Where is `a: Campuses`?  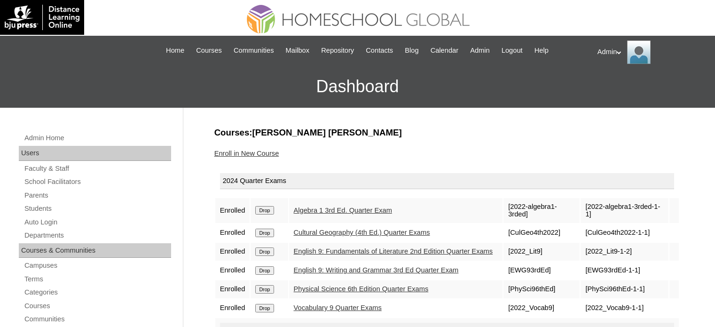
a: Campuses is located at coordinates (97, 265).